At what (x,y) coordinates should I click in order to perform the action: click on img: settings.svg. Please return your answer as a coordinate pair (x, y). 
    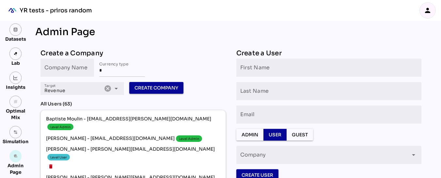
    Looking at the image, I should click on (16, 132).